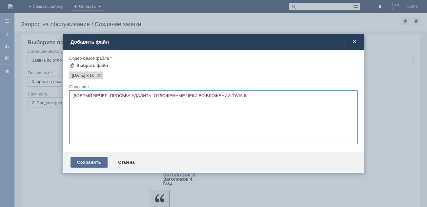 Image resolution: width=427 pixels, height=207 pixels. What do you see at coordinates (213, 58) in the screenshot?
I see `div: Содержимое файла` at bounding box center [213, 58].